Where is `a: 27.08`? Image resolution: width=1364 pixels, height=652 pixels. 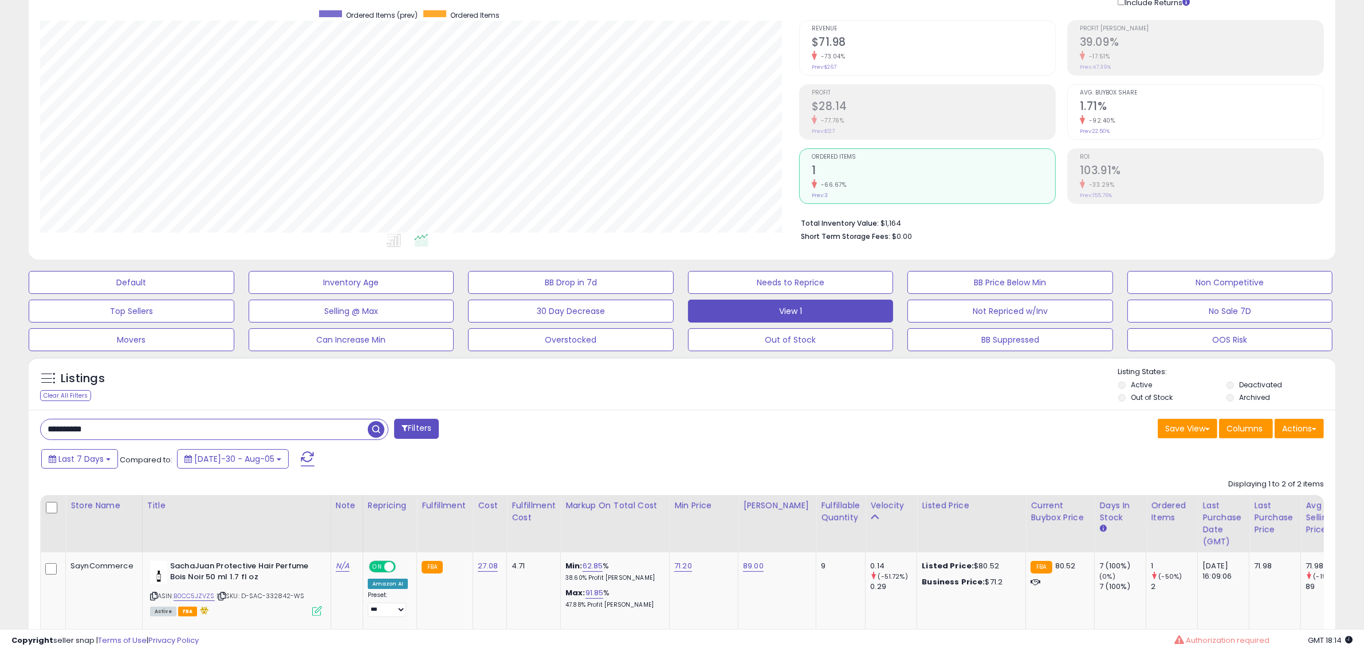
a: 27.08 is located at coordinates (488, 566).